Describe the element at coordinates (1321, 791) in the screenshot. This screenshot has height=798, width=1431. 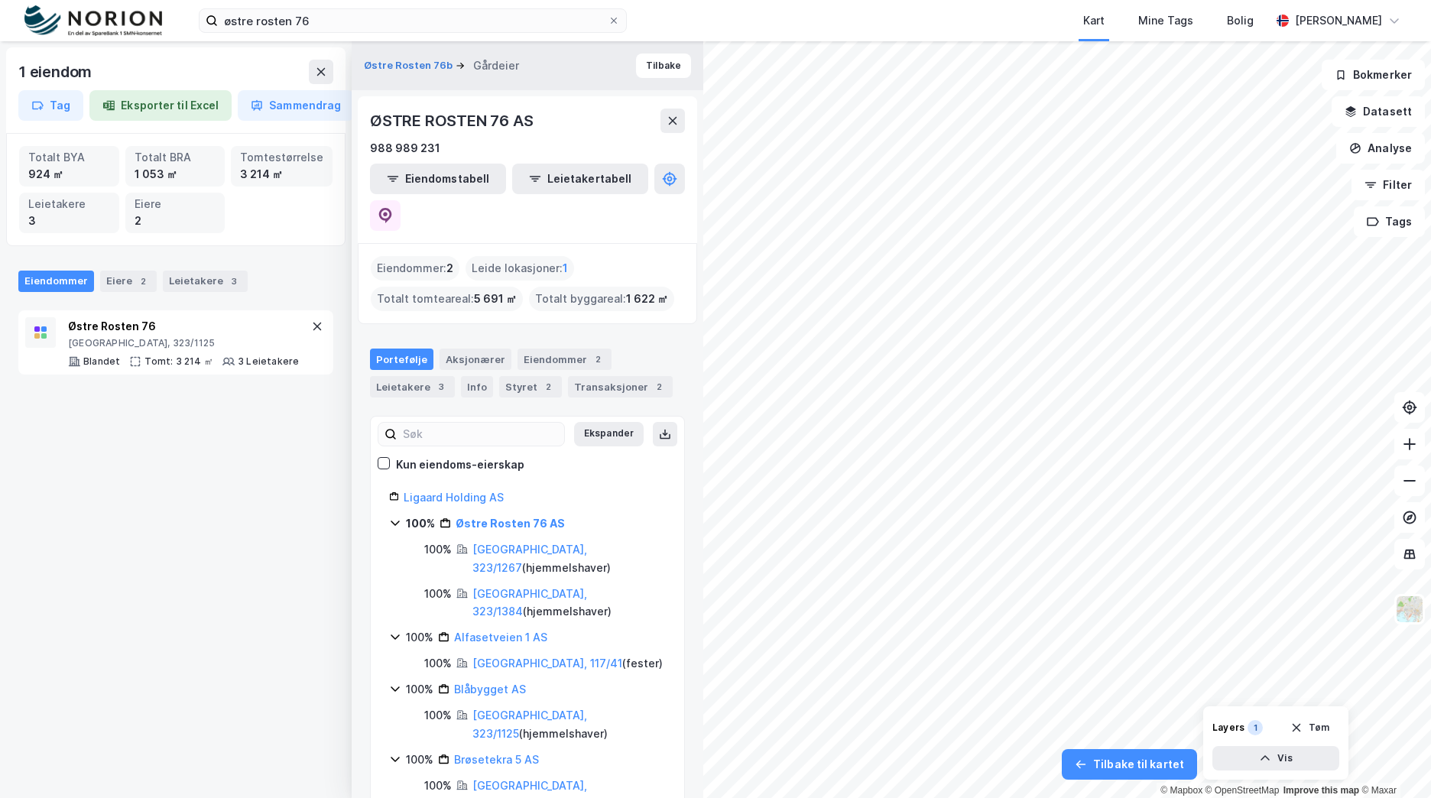
I see `a: Improve this map` at that location.